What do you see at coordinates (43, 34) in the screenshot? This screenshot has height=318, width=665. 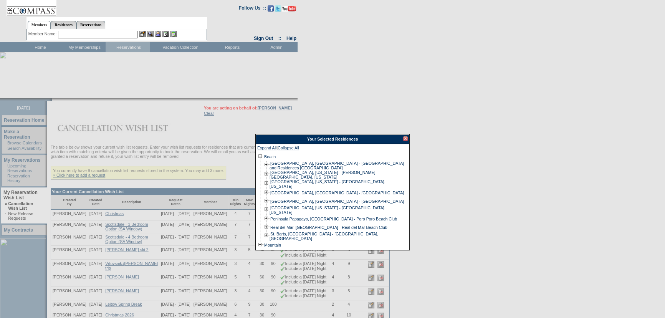 I see `div: Member Name:` at bounding box center [43, 34].